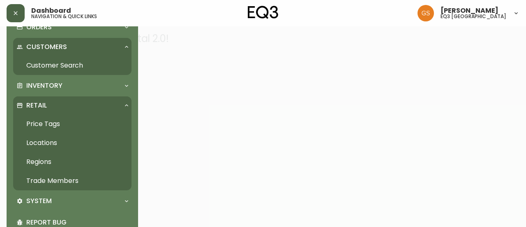 This screenshot has width=526, height=227. Describe the element at coordinates (72, 105) in the screenshot. I see `div: Retail` at that location.